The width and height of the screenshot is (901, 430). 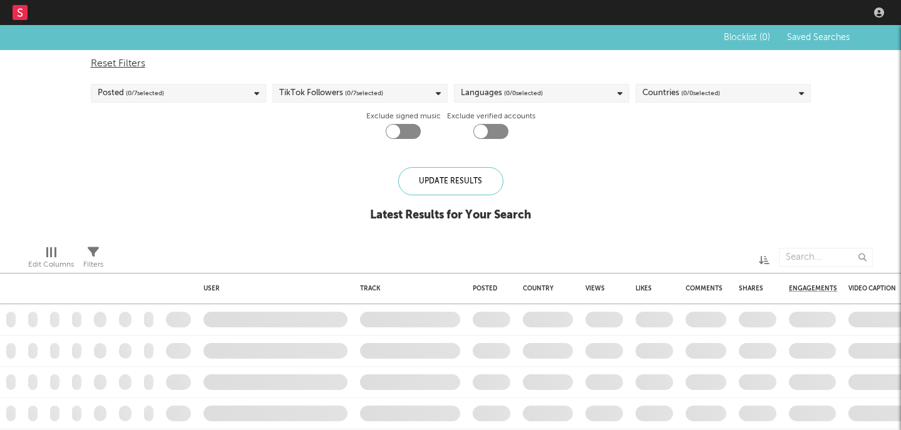 I want to click on div: Latest Results for Your Search, so click(x=450, y=215).